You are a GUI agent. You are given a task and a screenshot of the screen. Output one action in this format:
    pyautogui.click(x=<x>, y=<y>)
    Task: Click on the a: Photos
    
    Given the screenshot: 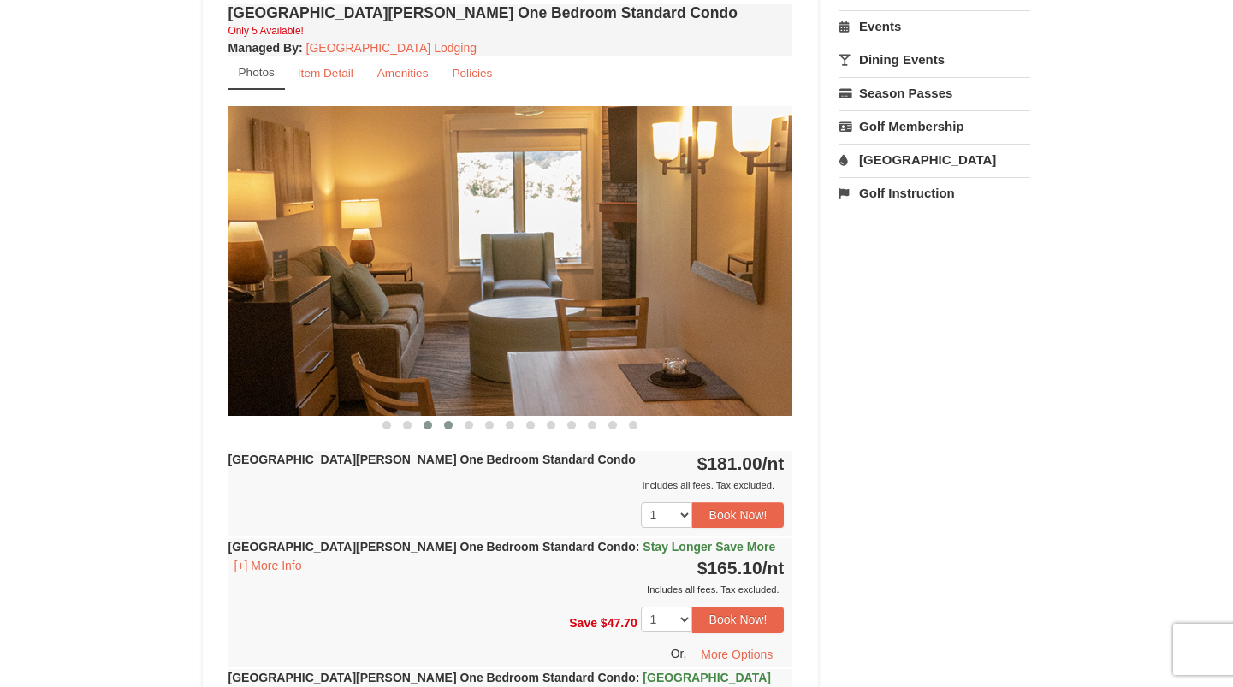 What is the action you would take?
    pyautogui.click(x=257, y=73)
    